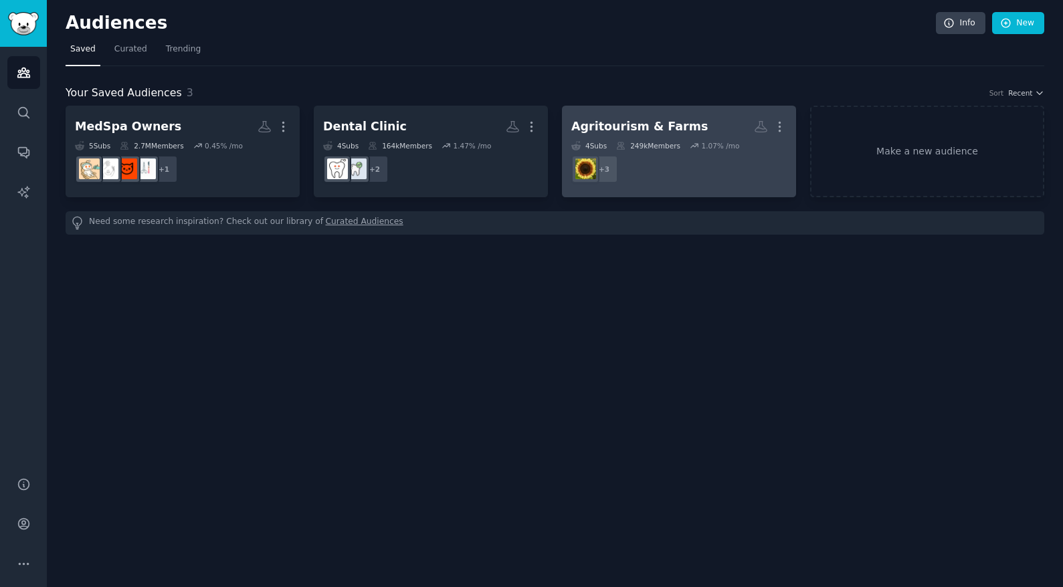  I want to click on div: + 1, so click(164, 169).